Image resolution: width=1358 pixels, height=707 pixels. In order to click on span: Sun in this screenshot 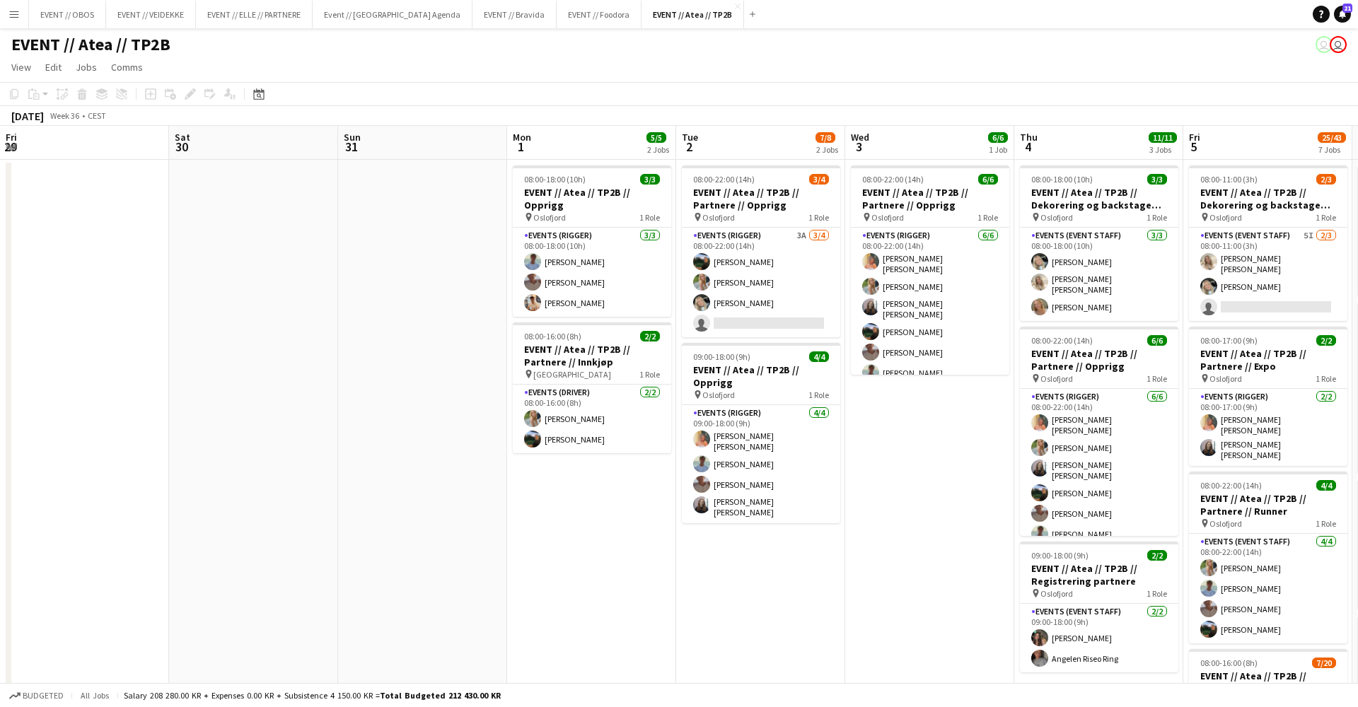, I will do `click(352, 137)`.